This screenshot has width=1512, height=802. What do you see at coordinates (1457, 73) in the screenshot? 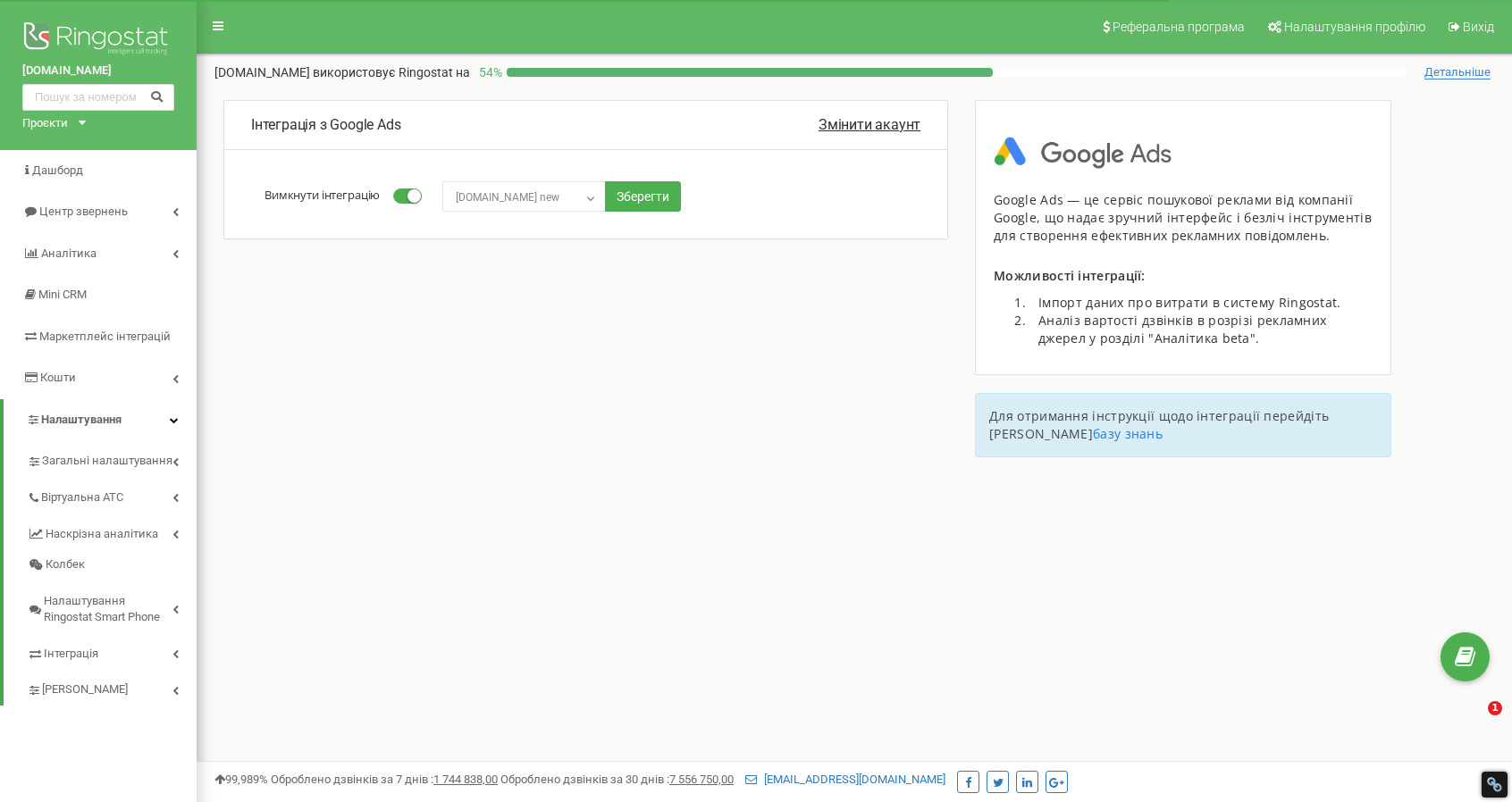
I see `span: Детальніше` at bounding box center [1457, 73].